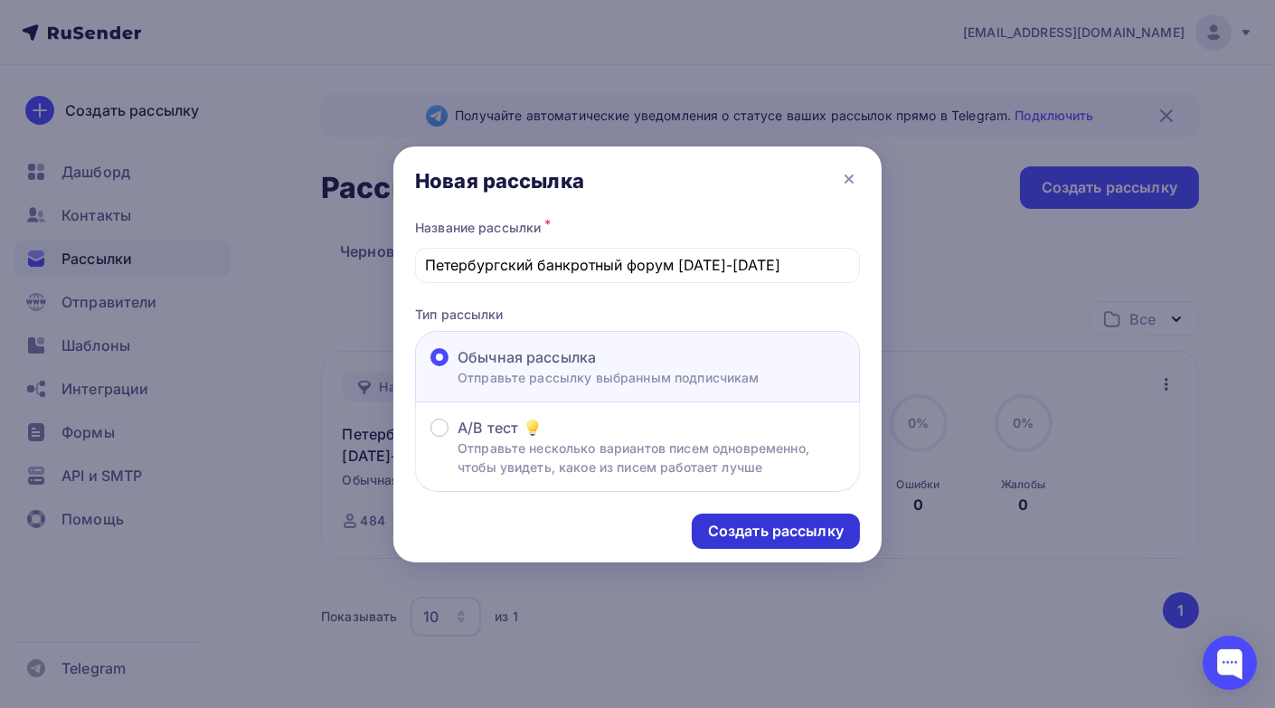 Image resolution: width=1275 pixels, height=708 pixels. Describe the element at coordinates (609, 377) in the screenshot. I see `p: Отправьте рассылку выбранным подписчикам` at that location.